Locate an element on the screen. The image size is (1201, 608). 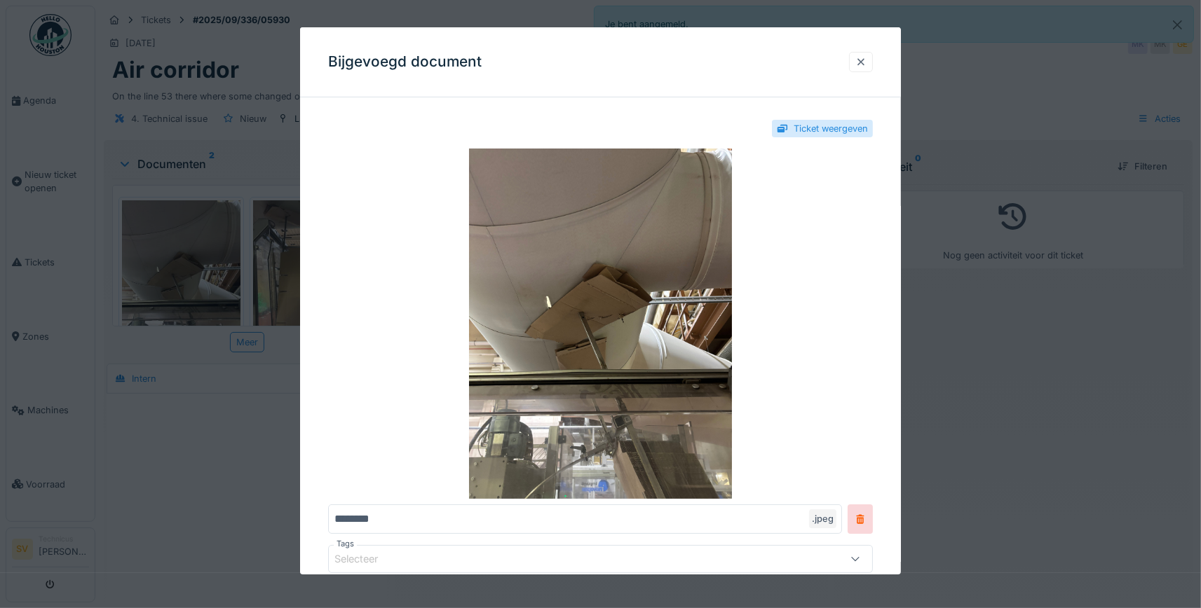
div: Ticket weergeven is located at coordinates (831, 128).